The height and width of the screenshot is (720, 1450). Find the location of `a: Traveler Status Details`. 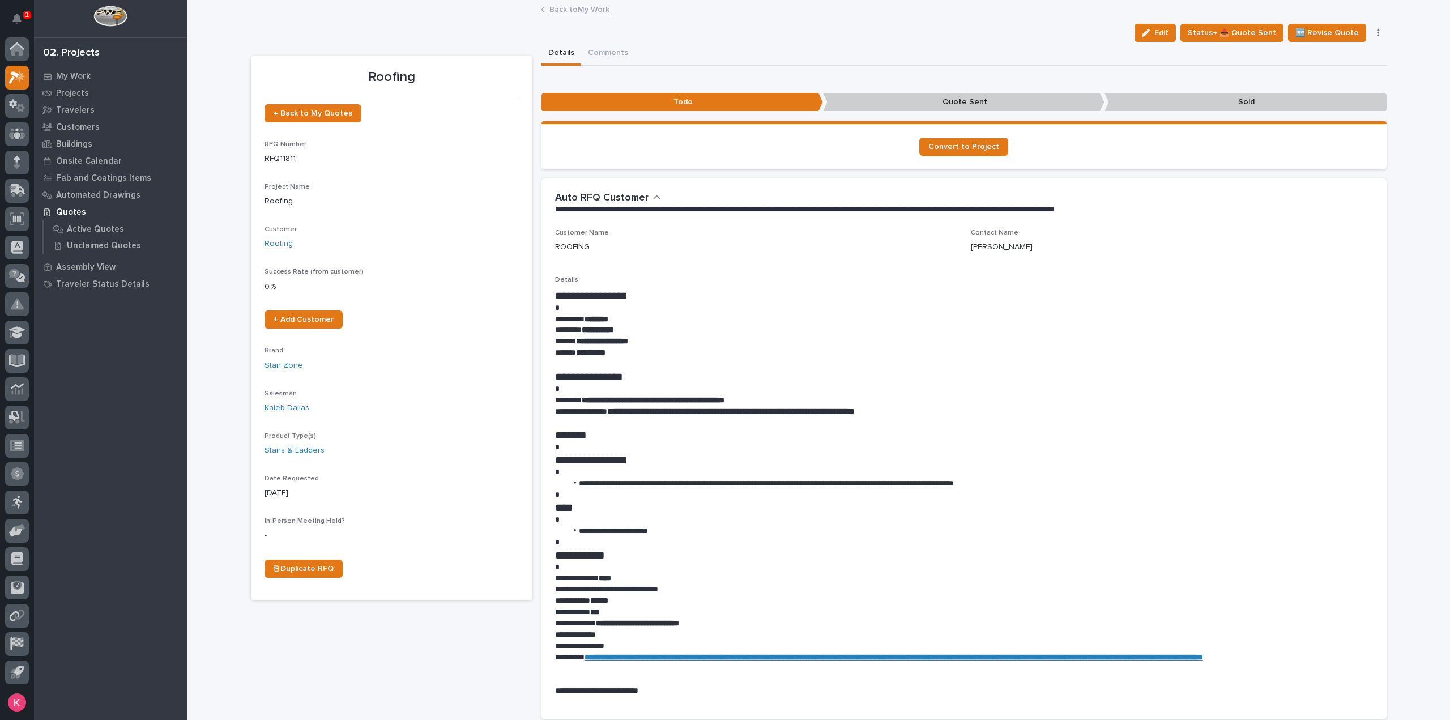

a: Traveler Status Details is located at coordinates (110, 284).